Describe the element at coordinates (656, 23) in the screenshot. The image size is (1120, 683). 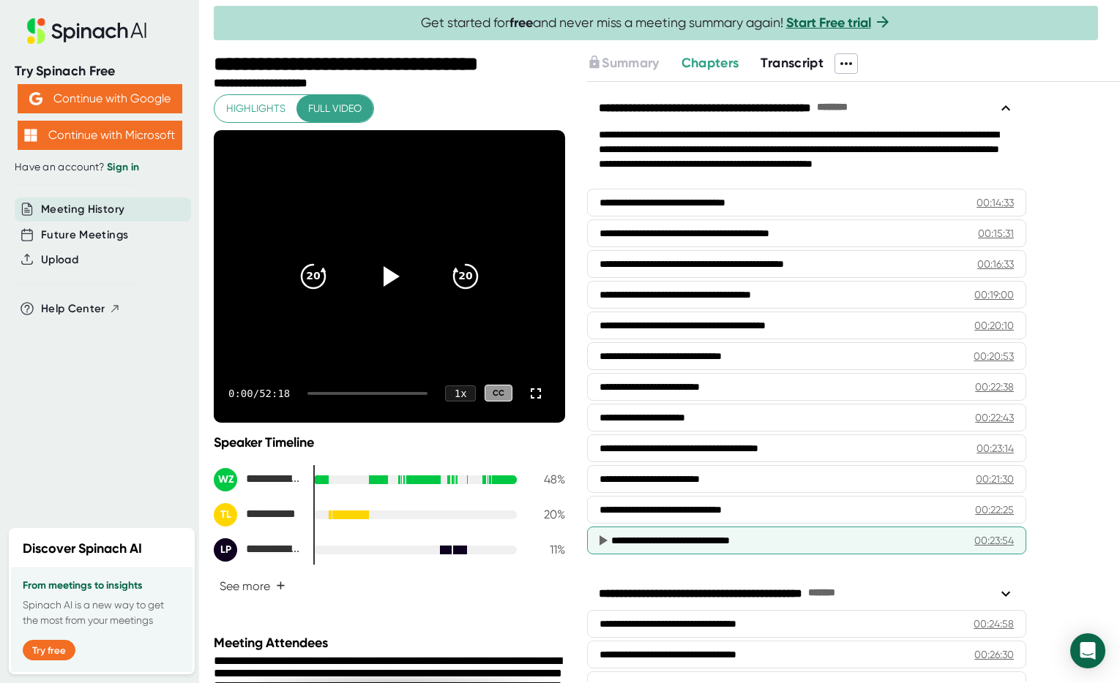
I see `span: Get started for and never miss a meeting summary again!` at that location.